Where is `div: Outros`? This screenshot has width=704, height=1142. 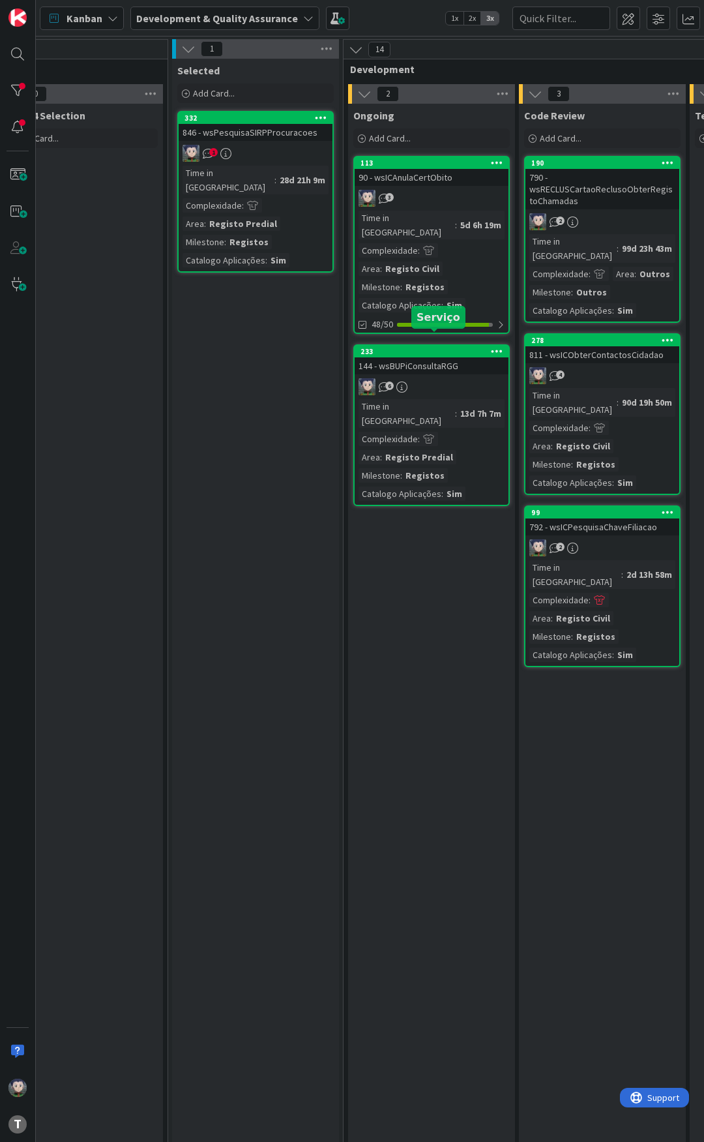 div: Outros is located at coordinates (655, 274).